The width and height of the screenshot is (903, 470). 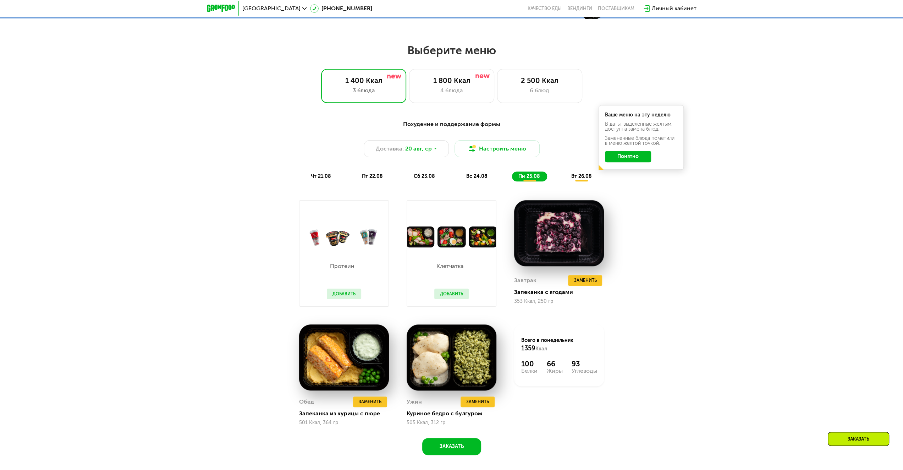 What do you see at coordinates (628, 156) in the screenshot?
I see `button: Понятно` at bounding box center [628, 156].